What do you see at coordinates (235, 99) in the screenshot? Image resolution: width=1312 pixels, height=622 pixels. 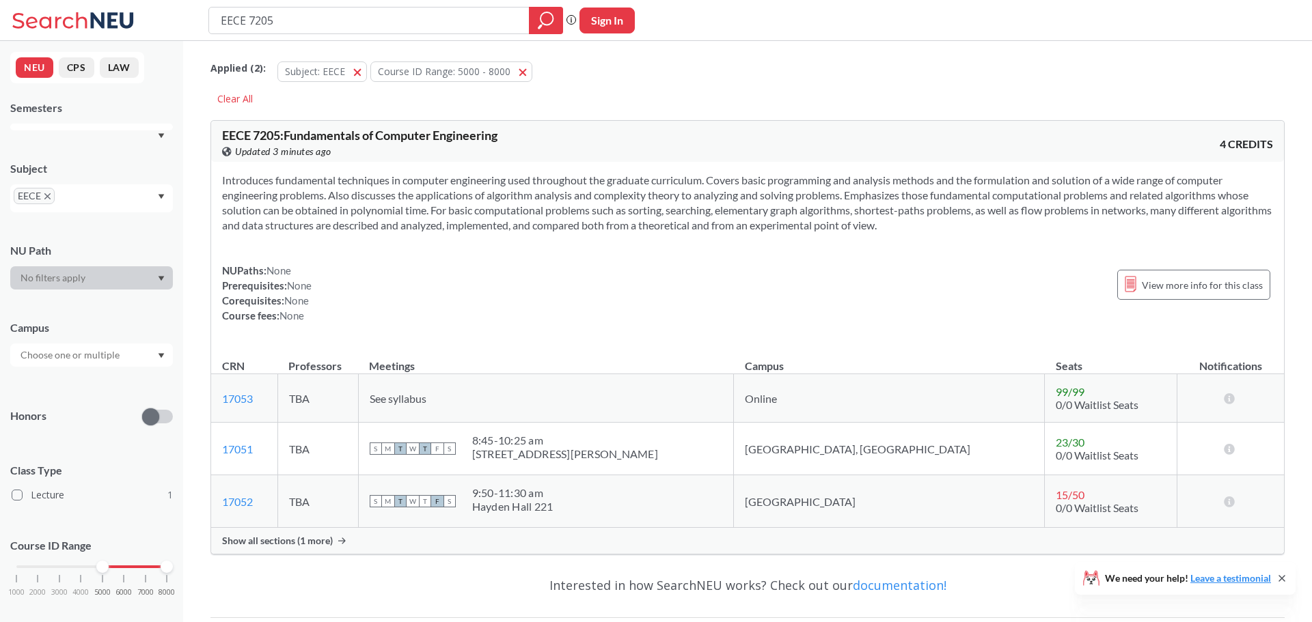 I see `div: Clear All` at bounding box center [235, 99].